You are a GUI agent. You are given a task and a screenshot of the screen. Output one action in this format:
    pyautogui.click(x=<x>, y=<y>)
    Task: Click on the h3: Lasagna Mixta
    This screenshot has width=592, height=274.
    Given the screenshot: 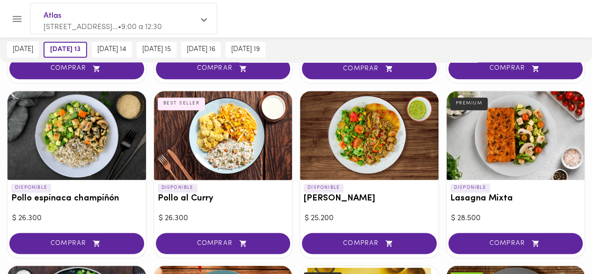 What is the action you would take?
    pyautogui.click(x=515, y=198)
    